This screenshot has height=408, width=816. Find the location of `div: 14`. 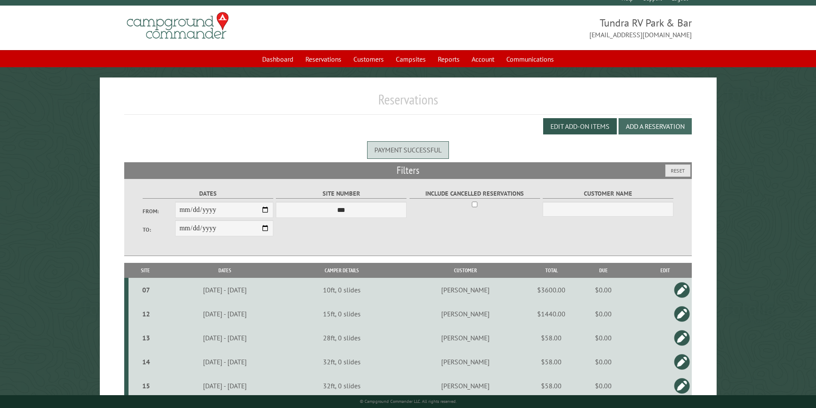

div: 14 is located at coordinates (146, 362).